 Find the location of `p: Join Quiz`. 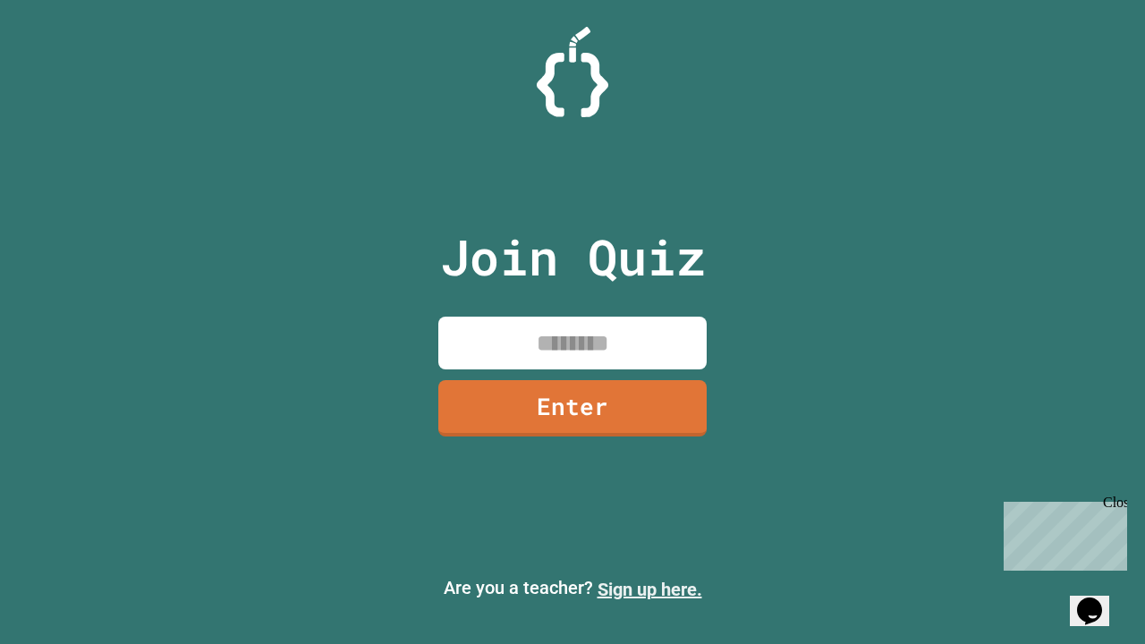

p: Join Quiz is located at coordinates (573, 257).